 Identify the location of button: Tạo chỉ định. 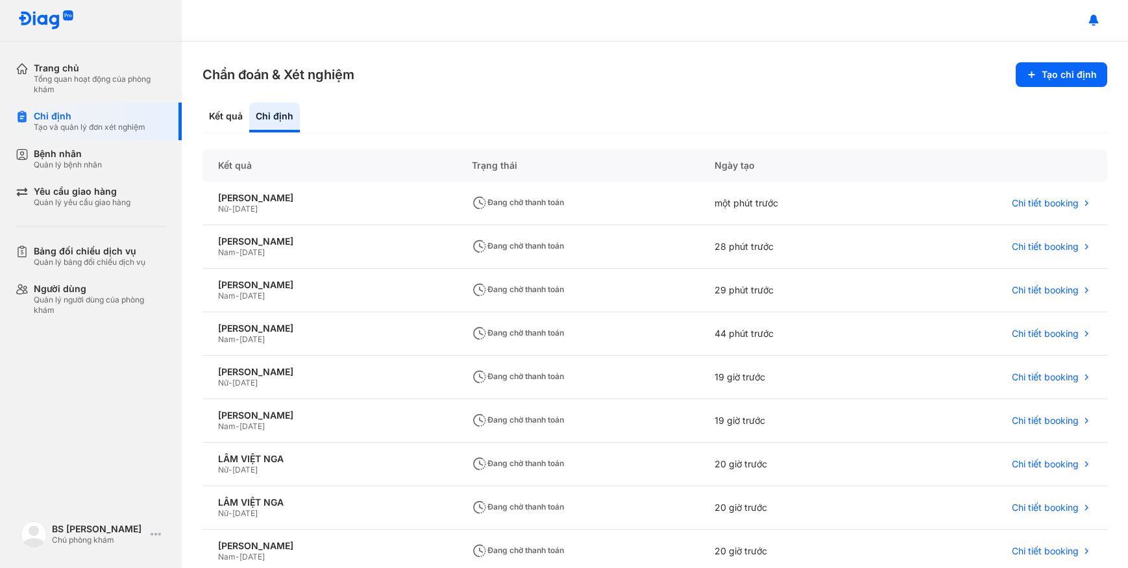
(1061, 75).